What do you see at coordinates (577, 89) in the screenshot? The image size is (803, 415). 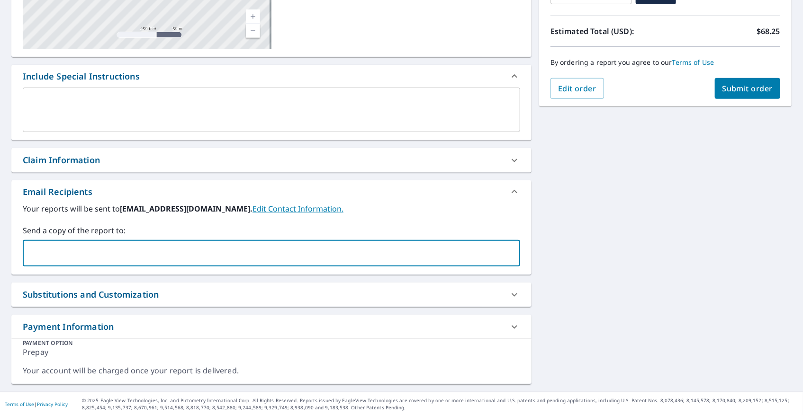 I see `span: Edit order` at bounding box center [577, 89].